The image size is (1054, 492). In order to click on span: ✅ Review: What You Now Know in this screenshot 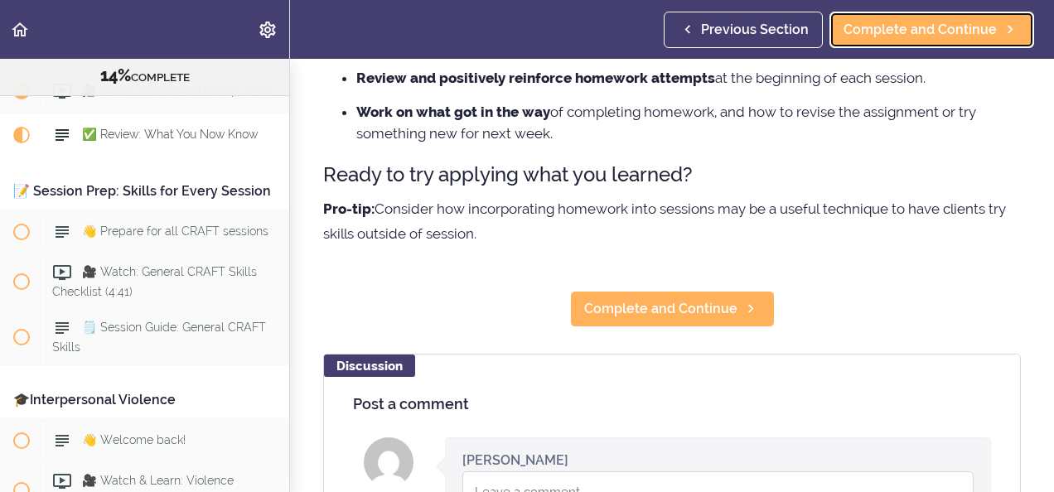, I will do `click(170, 135)`.